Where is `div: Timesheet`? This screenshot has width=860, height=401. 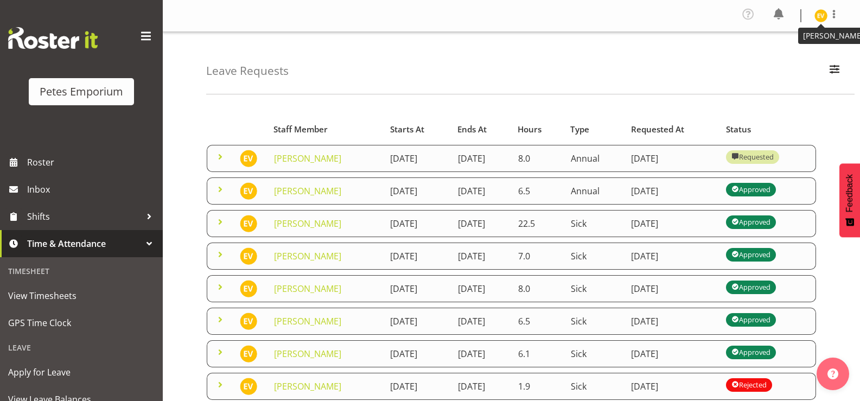 div: Timesheet is located at coordinates (81, 271).